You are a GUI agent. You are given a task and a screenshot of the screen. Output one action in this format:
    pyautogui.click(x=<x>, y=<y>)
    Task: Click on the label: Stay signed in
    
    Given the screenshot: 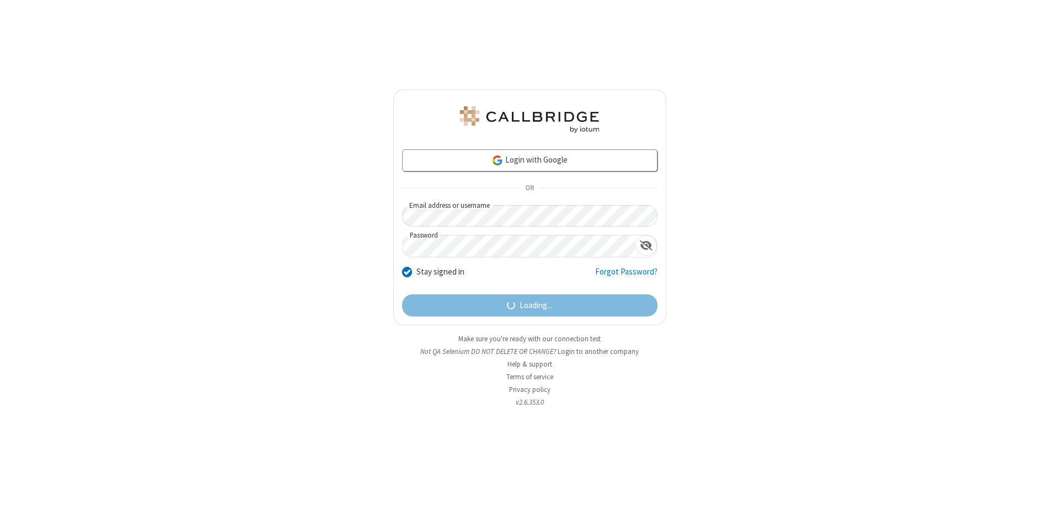 What is the action you would take?
    pyautogui.click(x=440, y=272)
    